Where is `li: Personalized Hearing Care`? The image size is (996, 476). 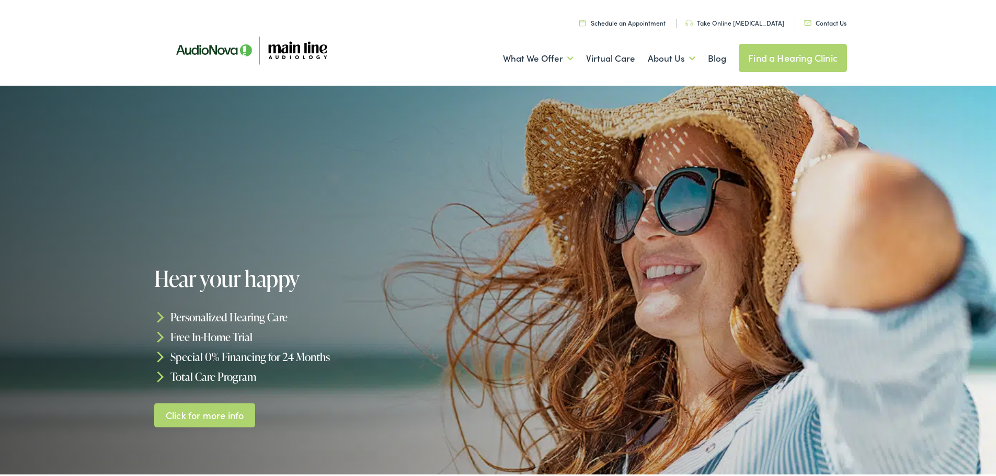
li: Personalized Hearing Care is located at coordinates (328, 315).